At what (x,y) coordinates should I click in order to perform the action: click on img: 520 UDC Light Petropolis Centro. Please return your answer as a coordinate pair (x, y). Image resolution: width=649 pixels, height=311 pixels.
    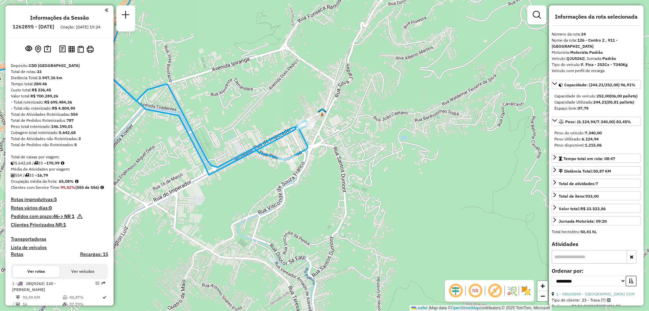
    Looking at the image, I should click on (322, 112).